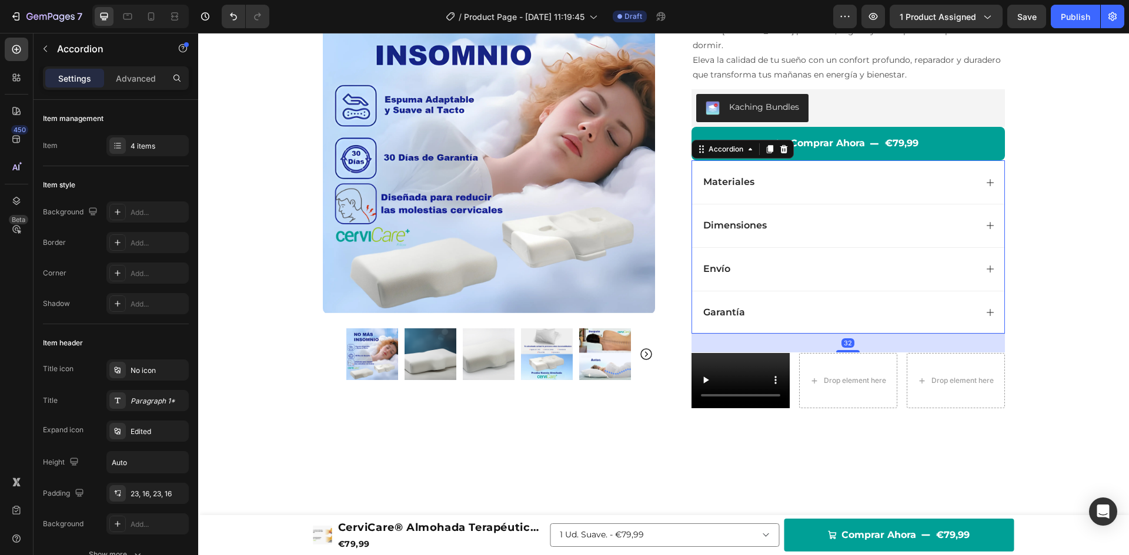 The height and width of the screenshot is (555, 1129). Describe the element at coordinates (158, 371) in the screenshot. I see `div: No icon` at that location.